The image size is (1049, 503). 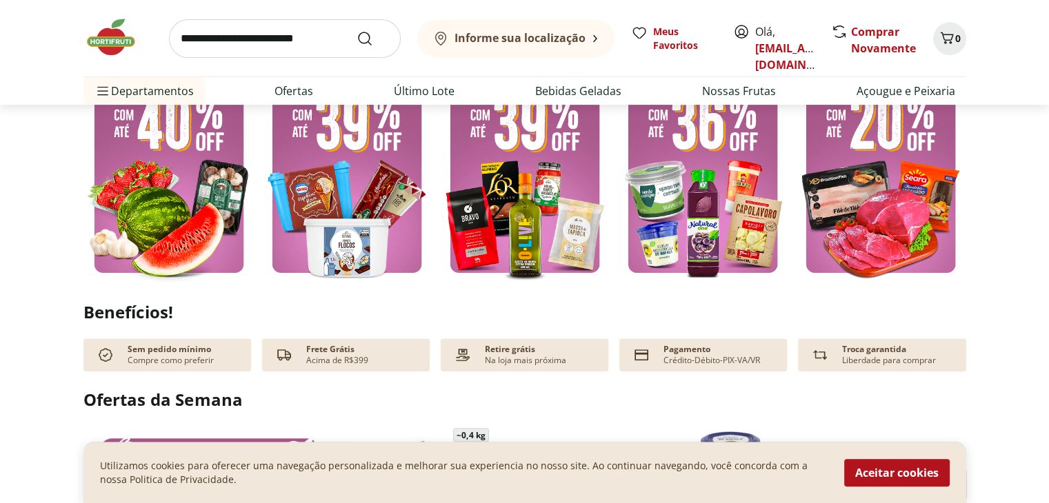 I want to click on img: card, so click(x=641, y=355).